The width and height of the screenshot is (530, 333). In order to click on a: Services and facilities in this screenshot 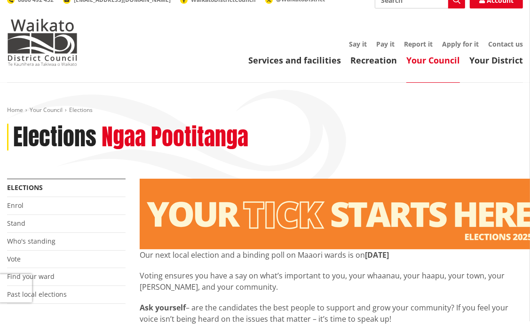, I will do `click(295, 60)`.